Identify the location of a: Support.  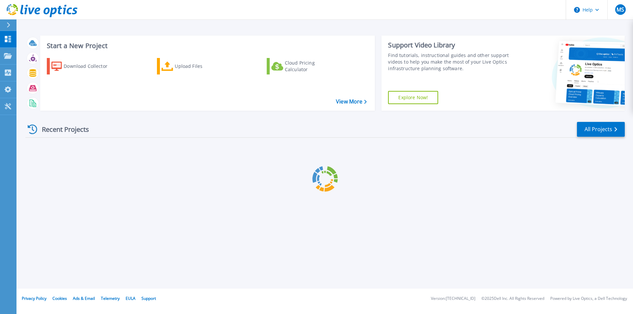
(149, 298).